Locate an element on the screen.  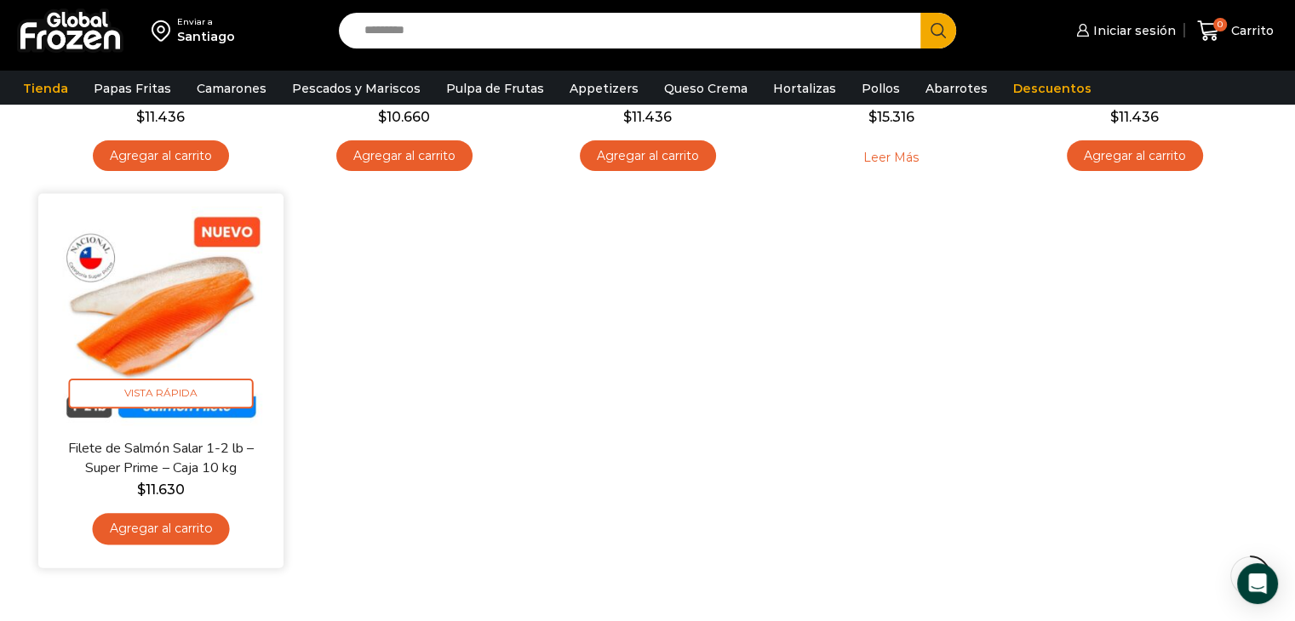
a: Camarones is located at coordinates (232, 89).